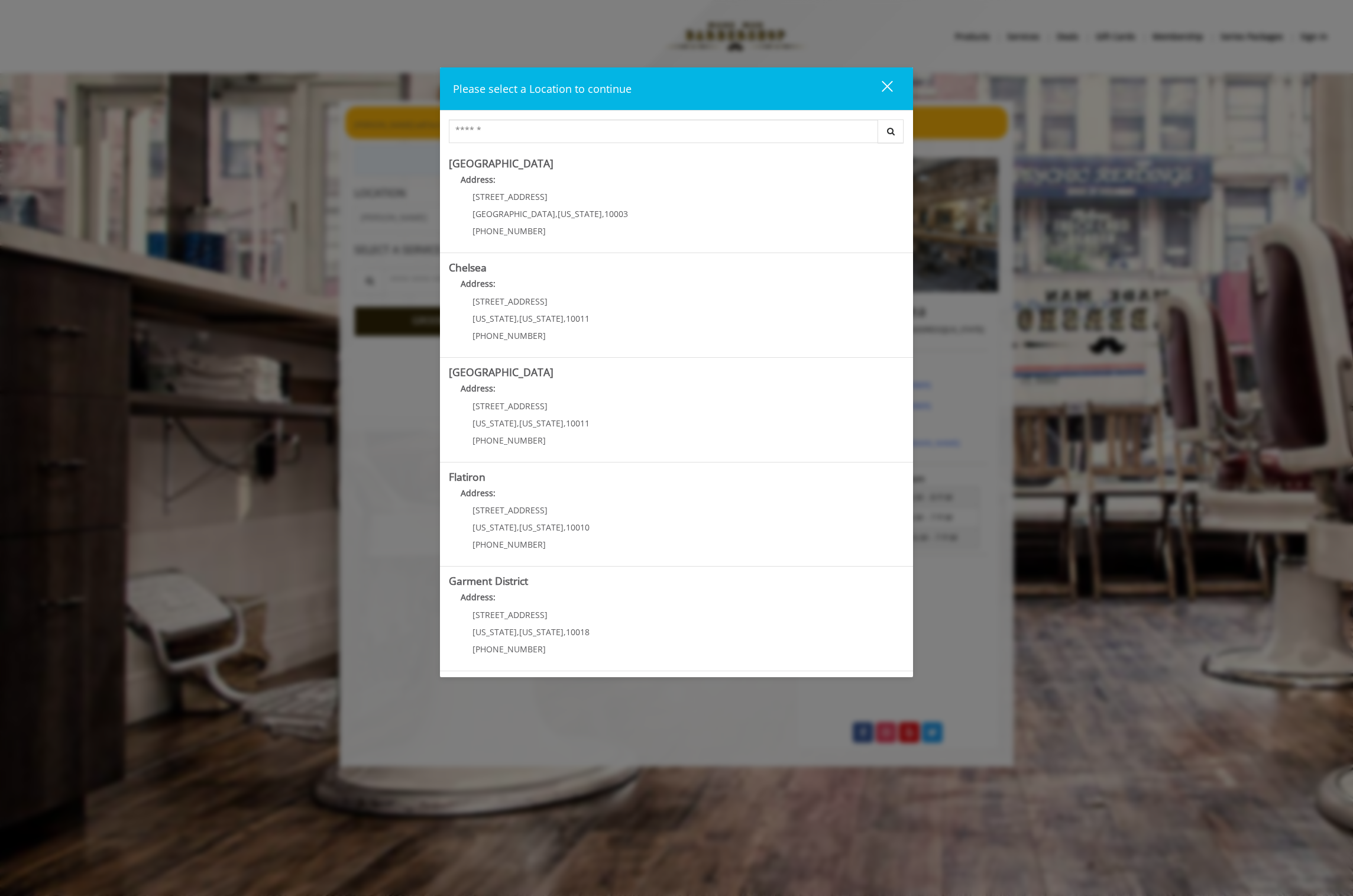 Image resolution: width=1353 pixels, height=896 pixels. What do you see at coordinates (880, 89) in the screenshot?
I see `div: close dialog` at bounding box center [880, 89].